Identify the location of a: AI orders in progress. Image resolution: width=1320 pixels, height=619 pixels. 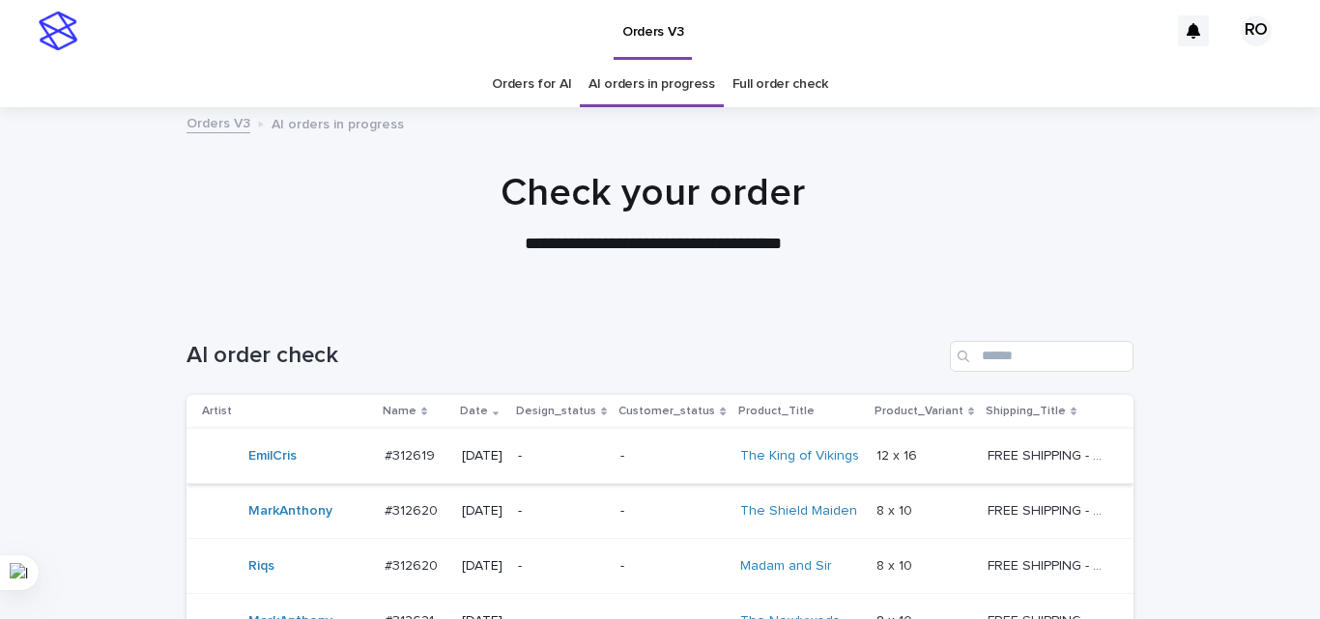
(651, 84).